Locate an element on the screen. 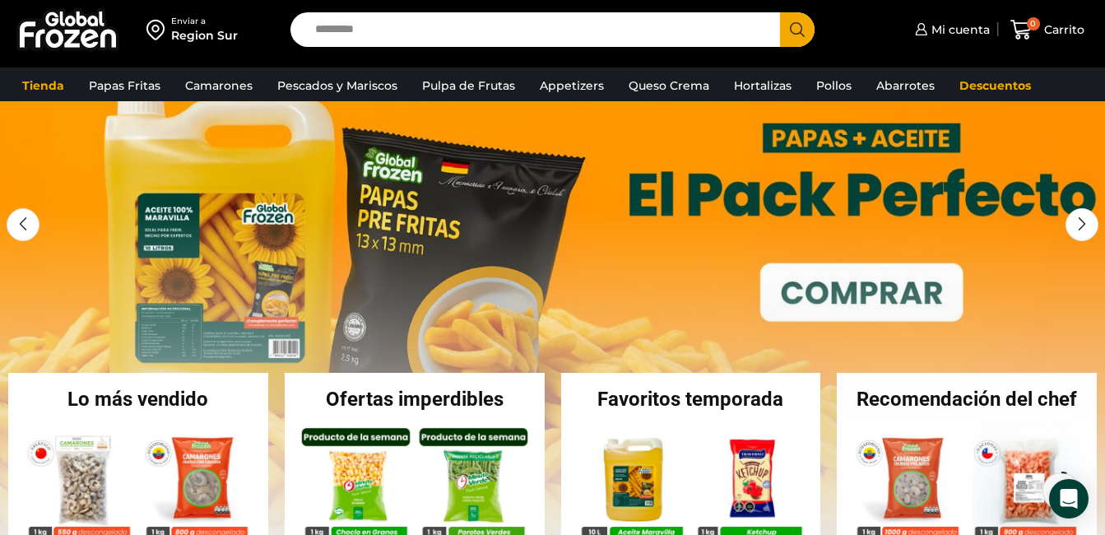  button: Search button is located at coordinates (797, 30).